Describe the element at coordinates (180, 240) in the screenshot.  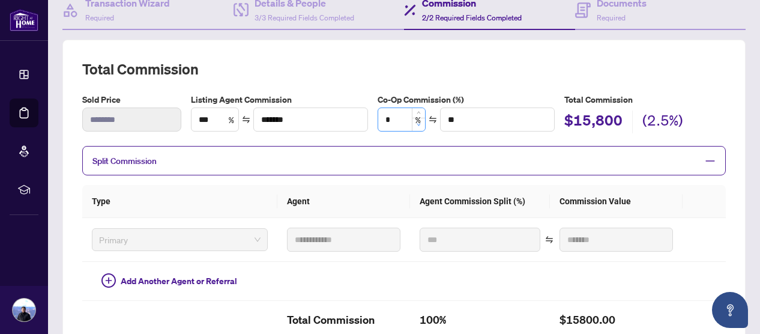
I see `span: Primary` at that location.